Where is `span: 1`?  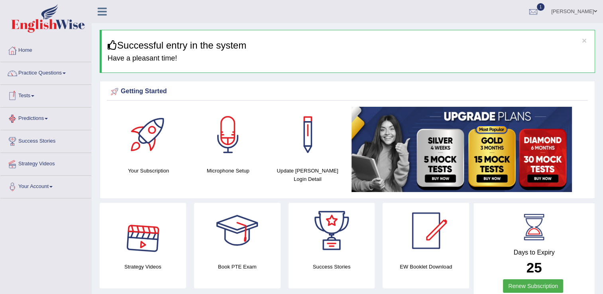 span: 1 is located at coordinates (541, 7).